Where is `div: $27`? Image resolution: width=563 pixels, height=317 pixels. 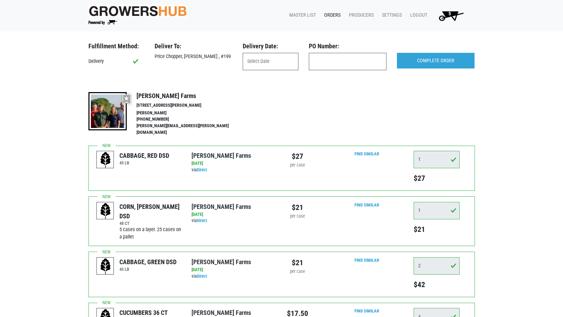 div: $27 is located at coordinates (297, 157).